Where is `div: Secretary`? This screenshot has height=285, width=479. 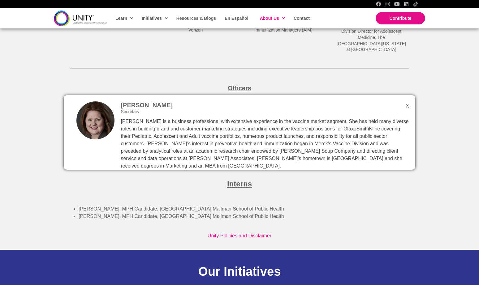
div: Secretary is located at coordinates (265, 112).